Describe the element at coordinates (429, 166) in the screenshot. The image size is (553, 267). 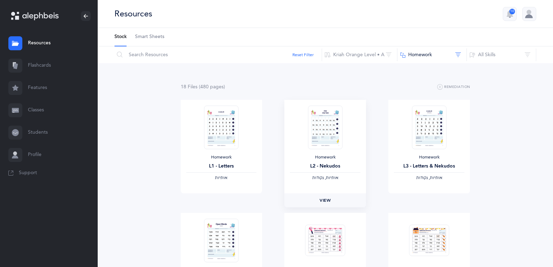
I see `div: L3 - Letters & Nekudos` at that location.